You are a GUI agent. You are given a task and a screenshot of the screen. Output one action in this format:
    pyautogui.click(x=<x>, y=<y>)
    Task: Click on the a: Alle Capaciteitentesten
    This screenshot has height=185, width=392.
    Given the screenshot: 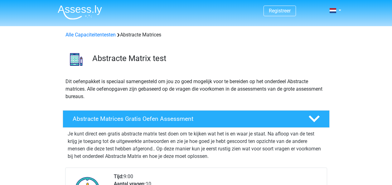 What is the action you would take?
    pyautogui.click(x=90, y=35)
    